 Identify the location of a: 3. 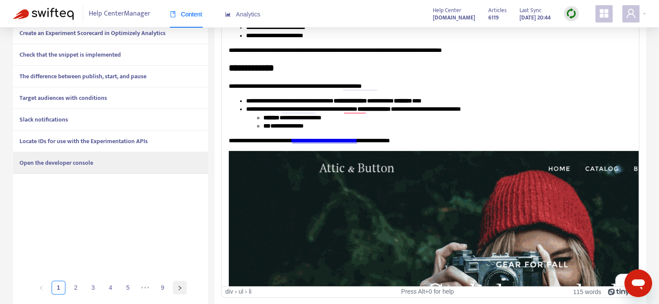
(93, 288).